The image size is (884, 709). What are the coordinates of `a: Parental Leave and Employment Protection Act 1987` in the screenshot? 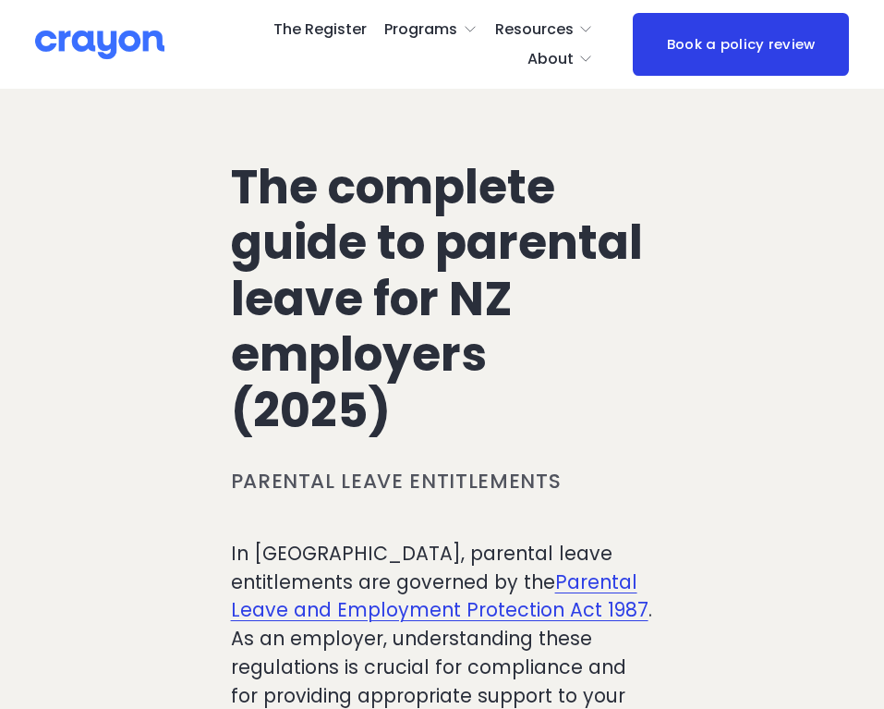 It's located at (440, 596).